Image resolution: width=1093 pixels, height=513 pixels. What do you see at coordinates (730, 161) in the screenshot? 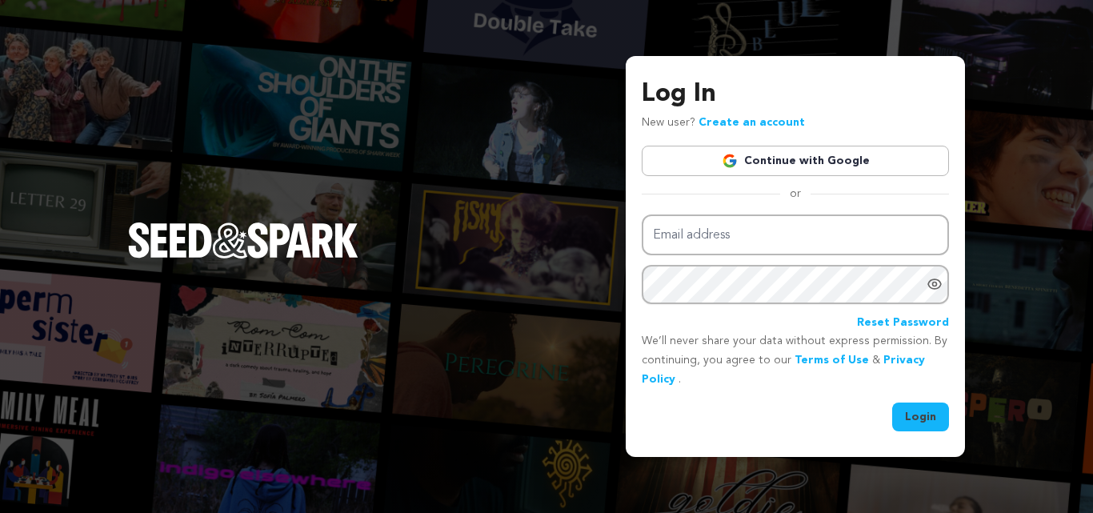
I see `img: Google logo` at bounding box center [730, 161].